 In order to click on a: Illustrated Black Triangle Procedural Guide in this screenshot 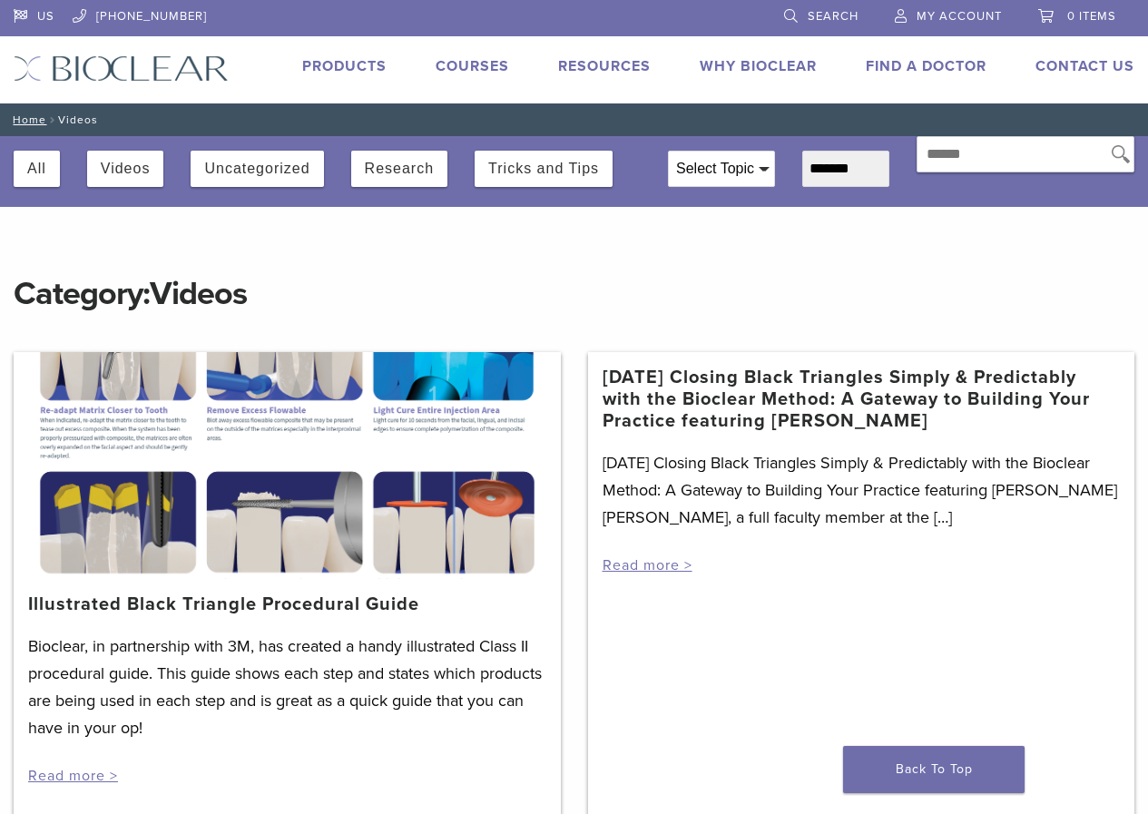, I will do `click(223, 605)`.